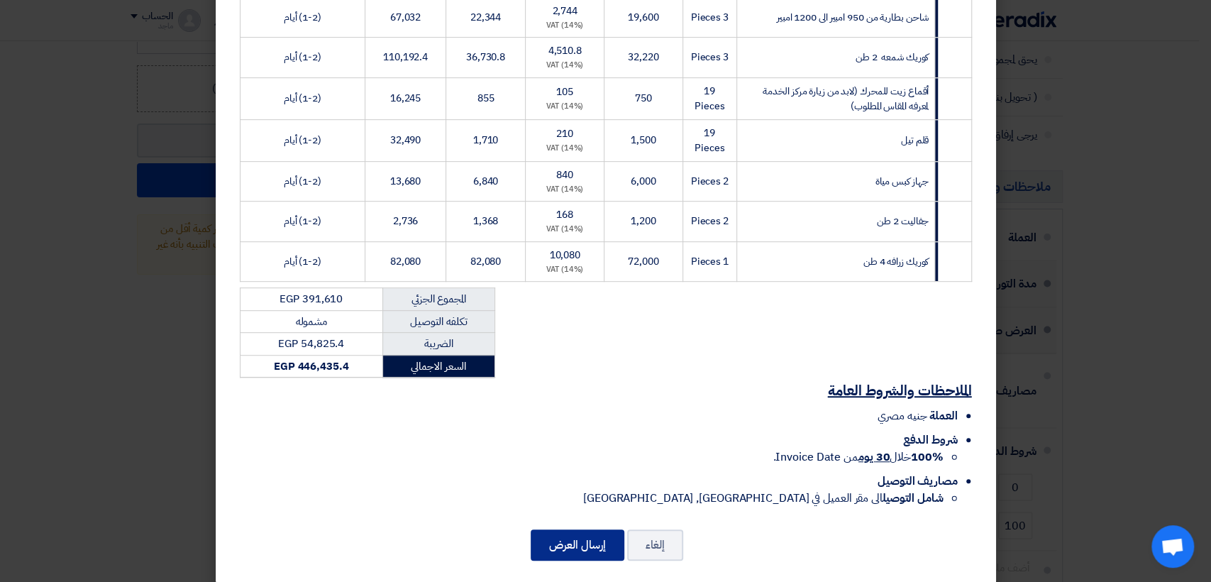 This screenshot has width=1211, height=582. What do you see at coordinates (438, 366) in the screenshot?
I see `td: السعر الاجمالي` at bounding box center [438, 366].